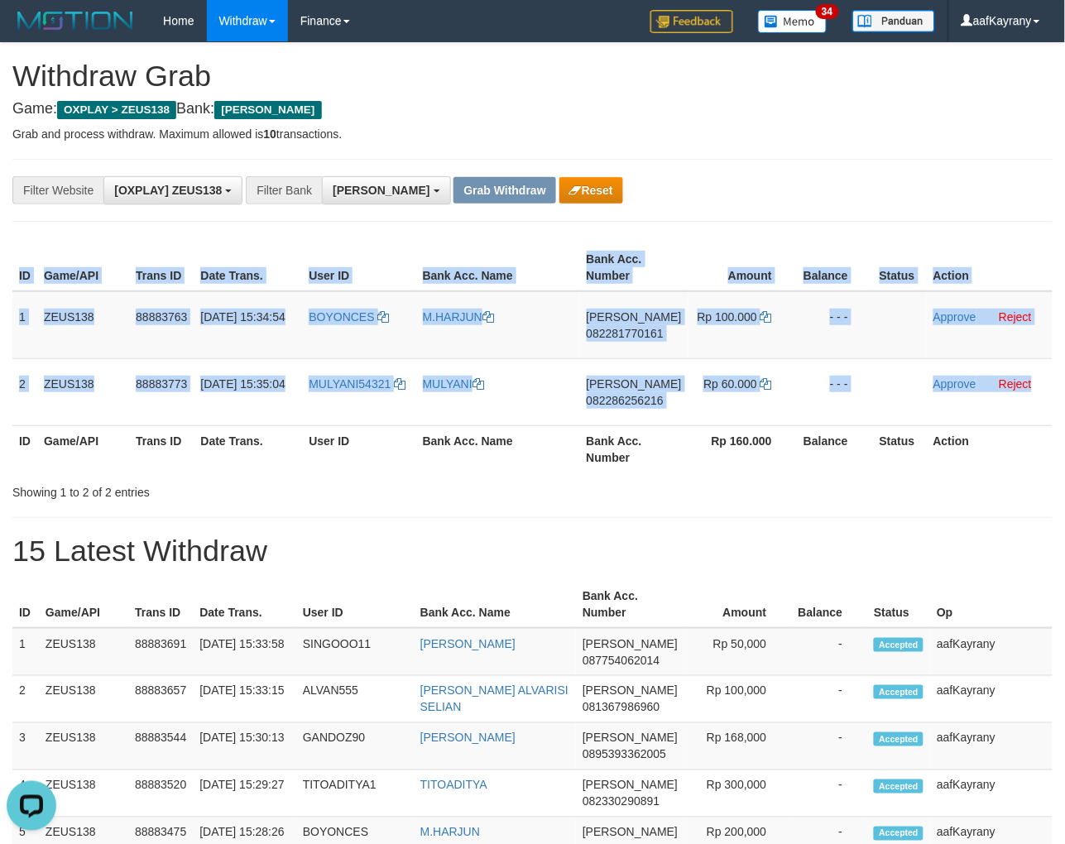 The image size is (1065, 844). Describe the element at coordinates (737, 746) in the screenshot. I see `td: Rp 168,000` at that location.